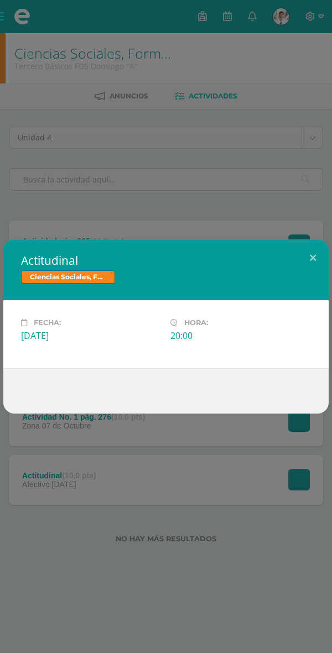  Describe the element at coordinates (166, 261) in the screenshot. I see `h2: Actitudinal` at that location.